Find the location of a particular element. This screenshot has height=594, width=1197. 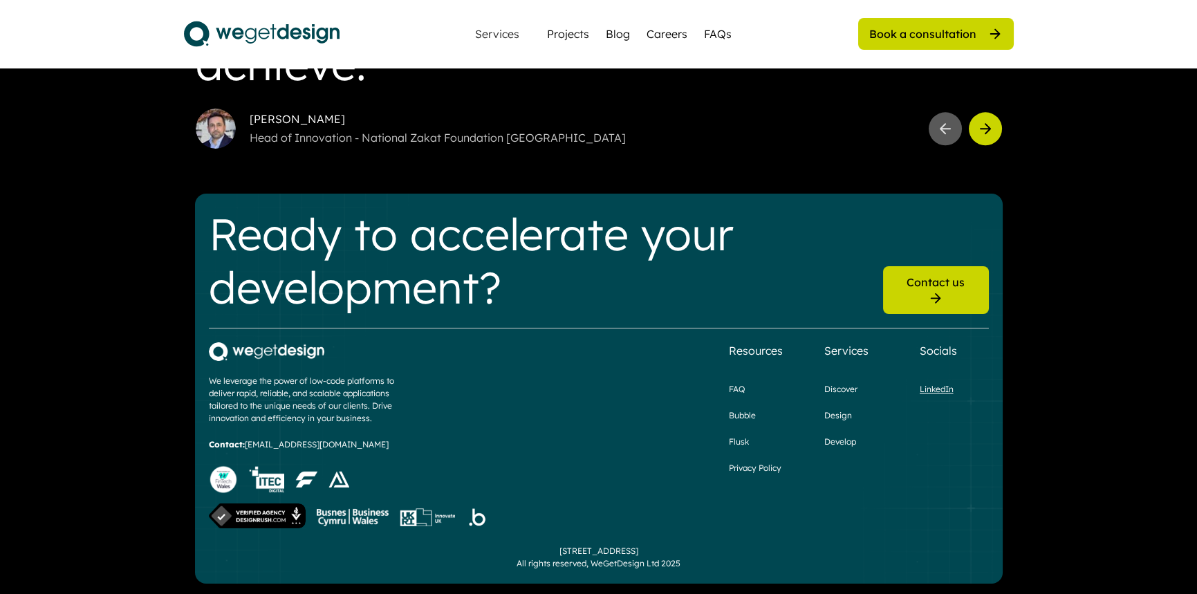

div: LinkedIn is located at coordinates (936, 389).